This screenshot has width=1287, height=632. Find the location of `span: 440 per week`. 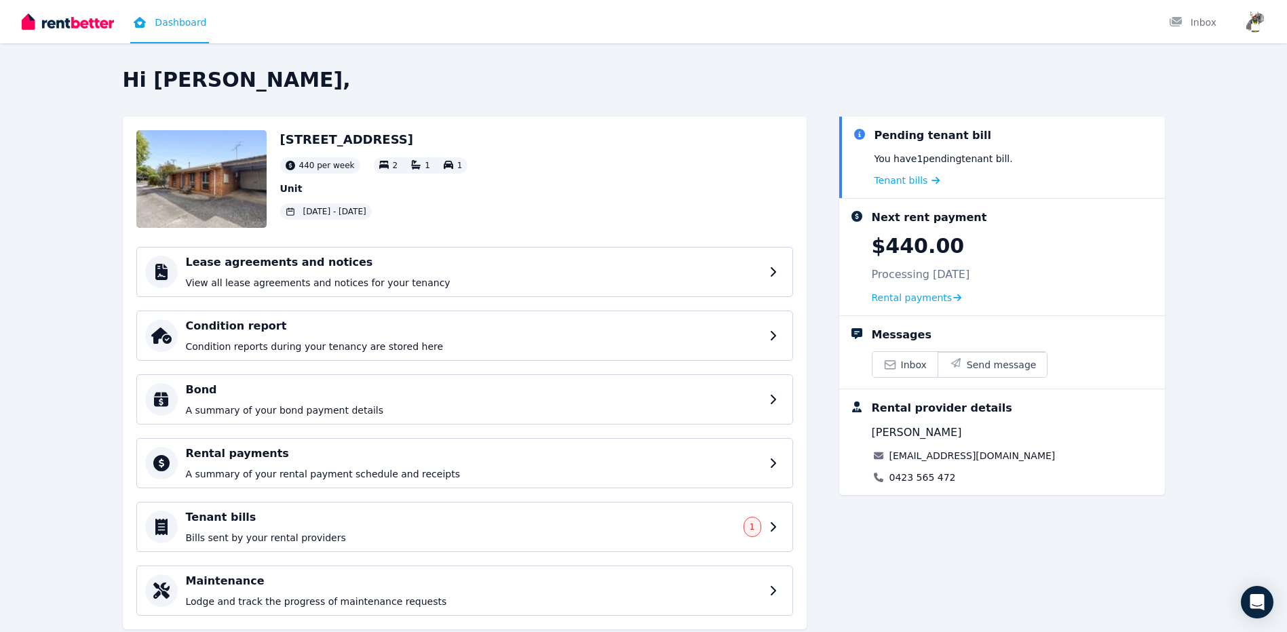

span: 440 per week is located at coordinates (327, 166).